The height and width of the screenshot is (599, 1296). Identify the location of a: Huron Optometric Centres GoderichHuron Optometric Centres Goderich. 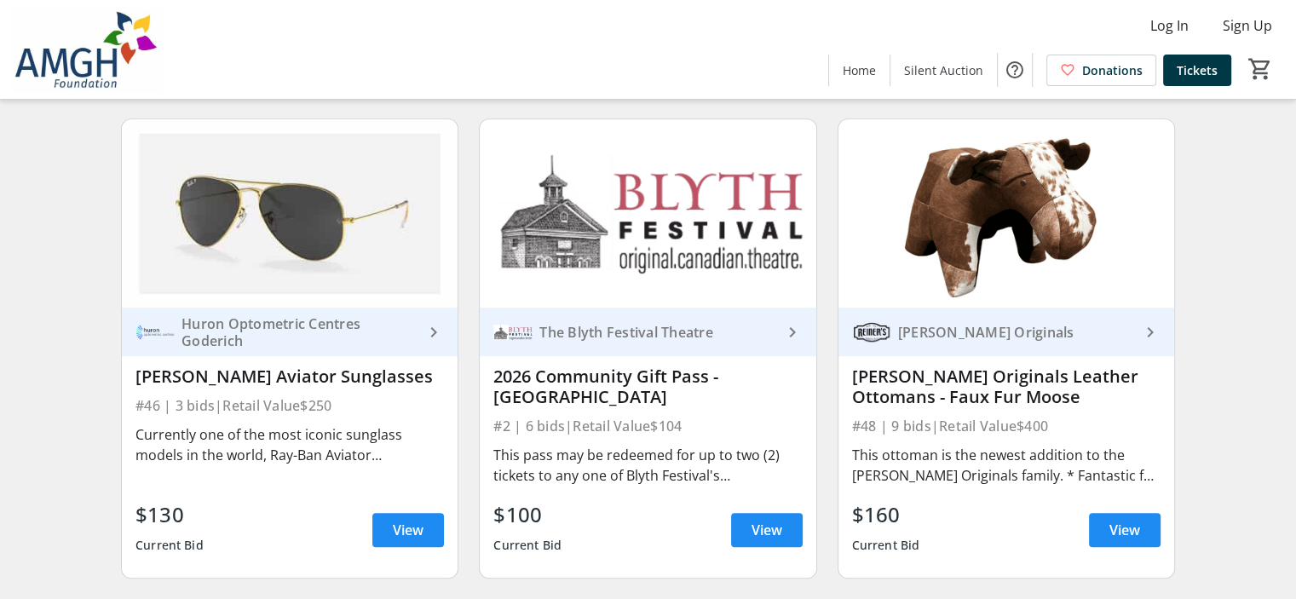
(290, 331).